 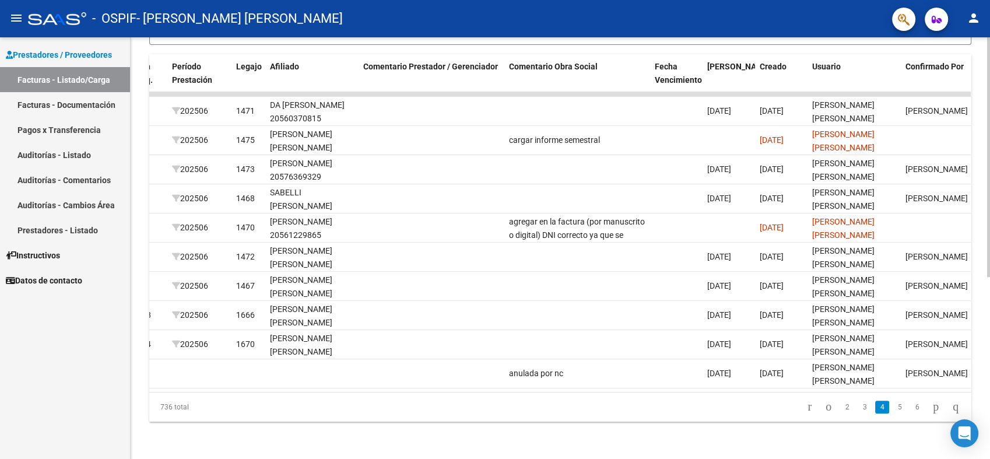 What do you see at coordinates (249, 66) in the screenshot?
I see `span: Legajo` at bounding box center [249, 66].